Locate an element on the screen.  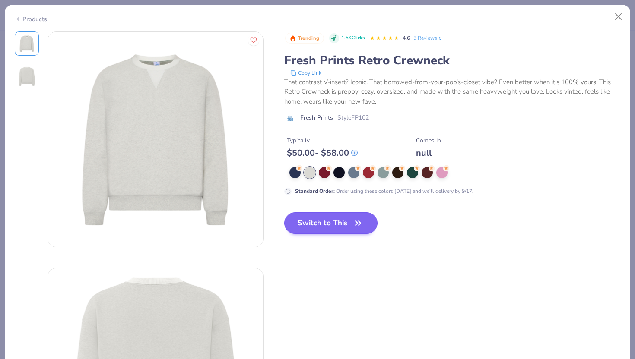
div: Comes In is located at coordinates (428, 140).